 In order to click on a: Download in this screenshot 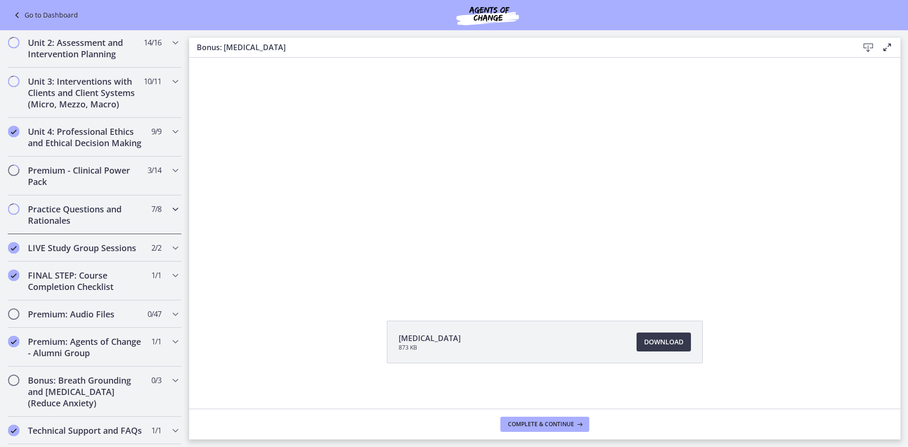, I will do `click(663, 342)`.